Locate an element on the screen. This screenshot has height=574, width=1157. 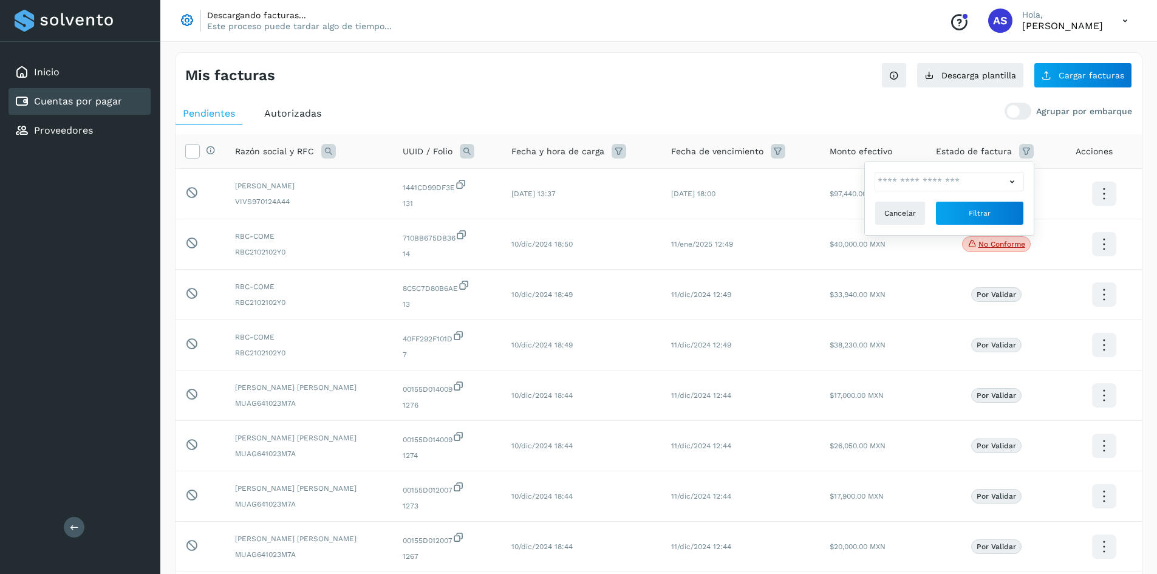
span: Autorizadas is located at coordinates (293, 113).